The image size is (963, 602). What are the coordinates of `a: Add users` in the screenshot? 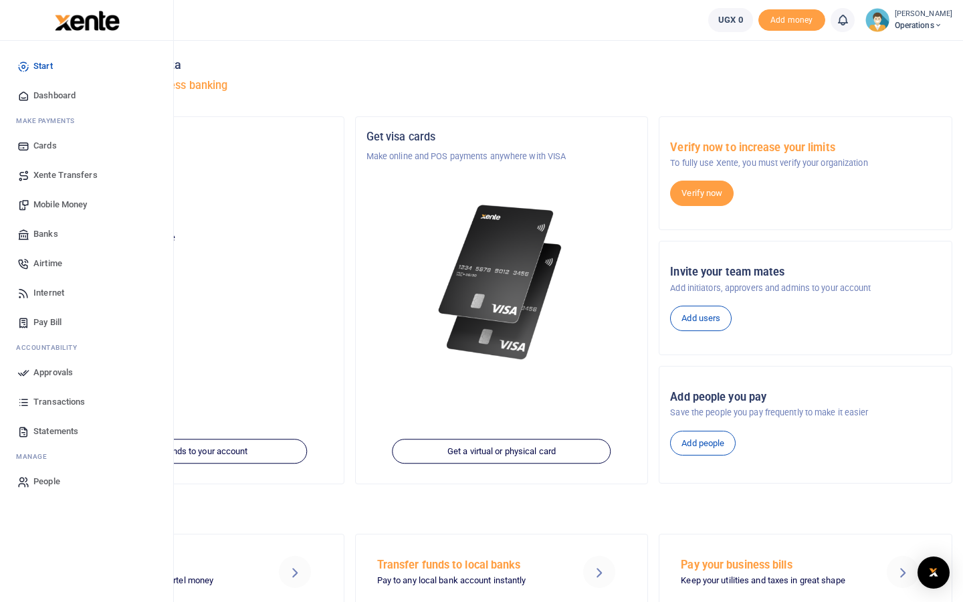 It's located at (700, 318).